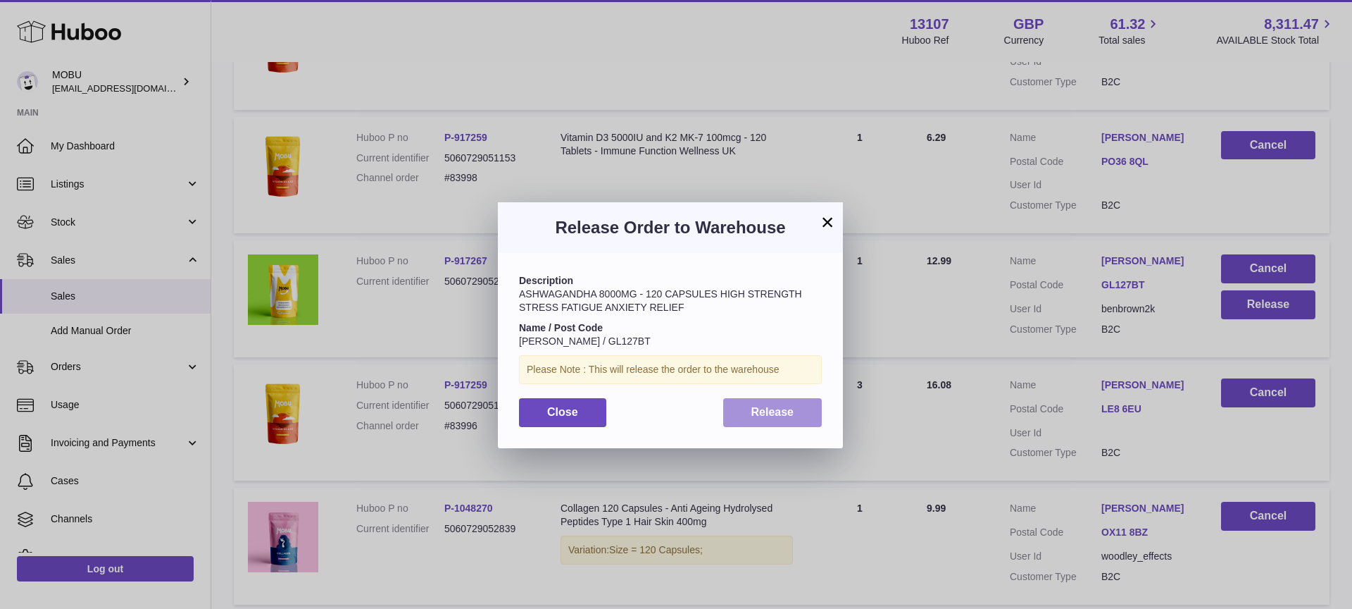 The height and width of the screenshot is (609, 1352). What do you see at coordinates (563, 412) in the screenshot?
I see `button: Close` at bounding box center [563, 412].